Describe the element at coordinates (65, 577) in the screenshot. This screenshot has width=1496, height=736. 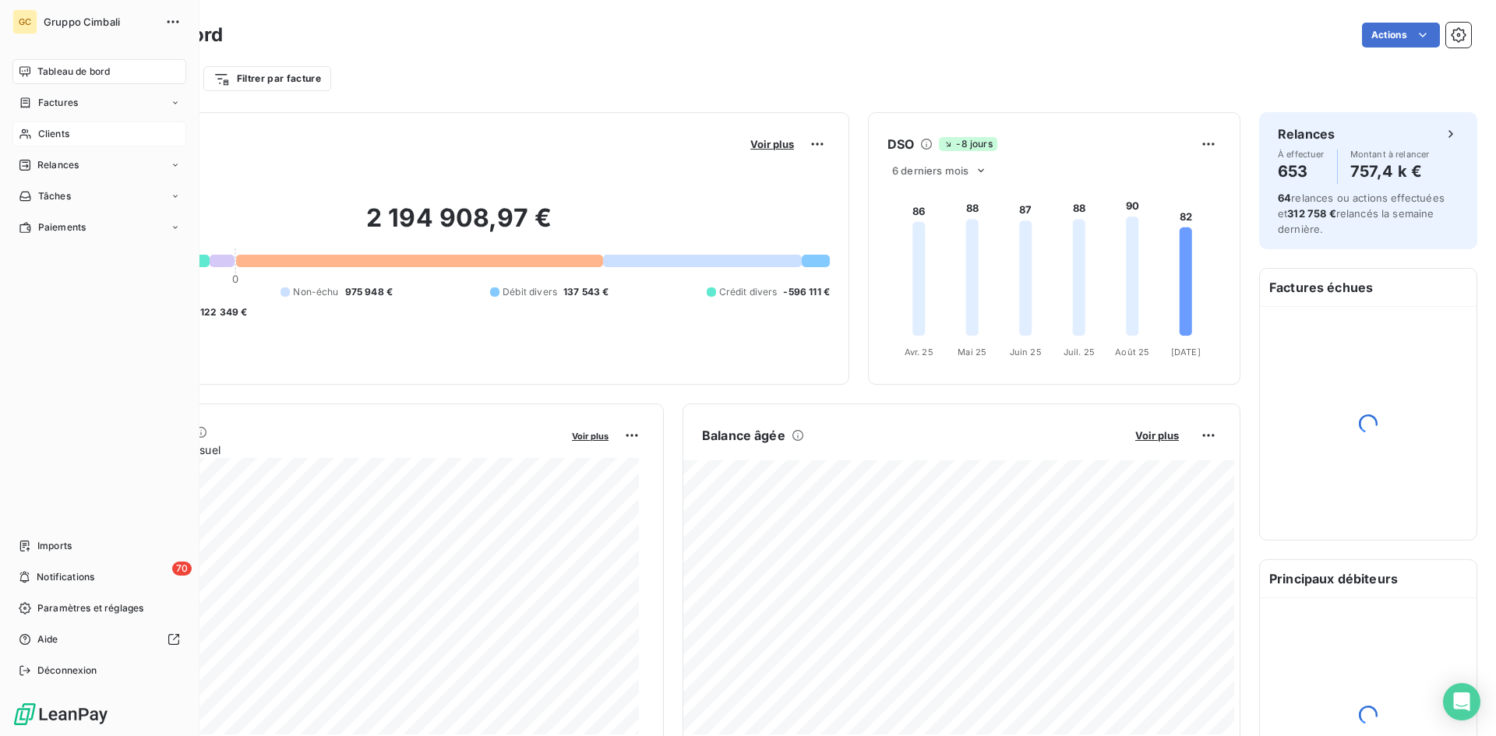
I see `span: Notifications` at that location.